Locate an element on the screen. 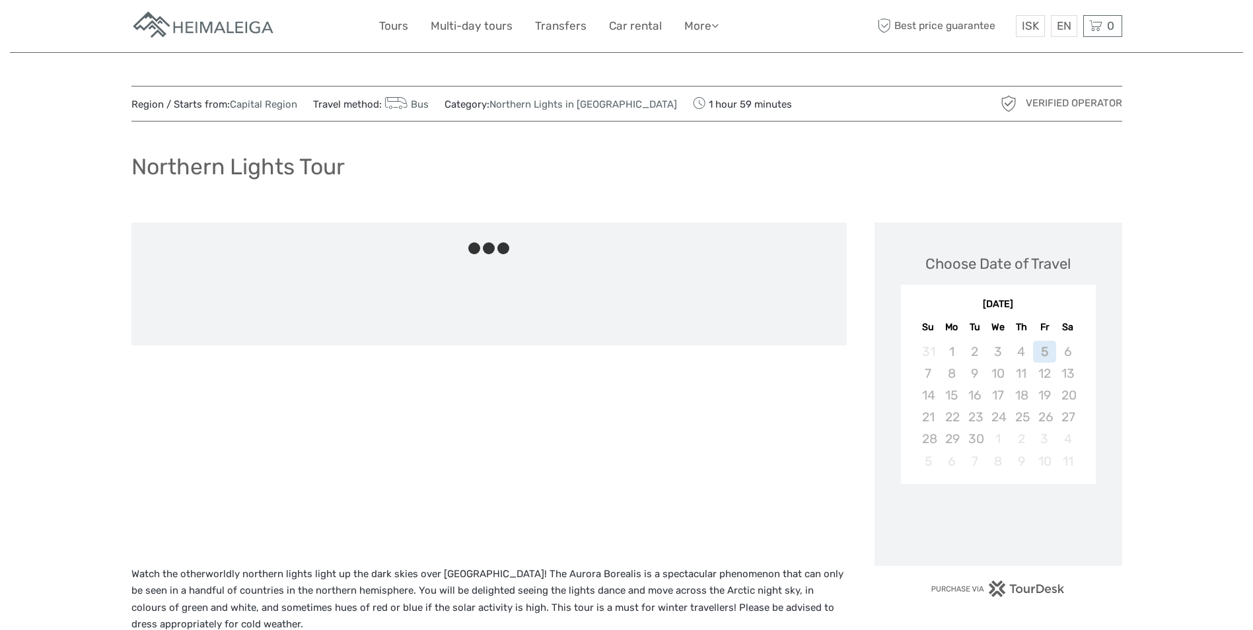 The height and width of the screenshot is (630, 1253). div: Not available Thursday, September 25th, 2025 is located at coordinates (1021, 417).